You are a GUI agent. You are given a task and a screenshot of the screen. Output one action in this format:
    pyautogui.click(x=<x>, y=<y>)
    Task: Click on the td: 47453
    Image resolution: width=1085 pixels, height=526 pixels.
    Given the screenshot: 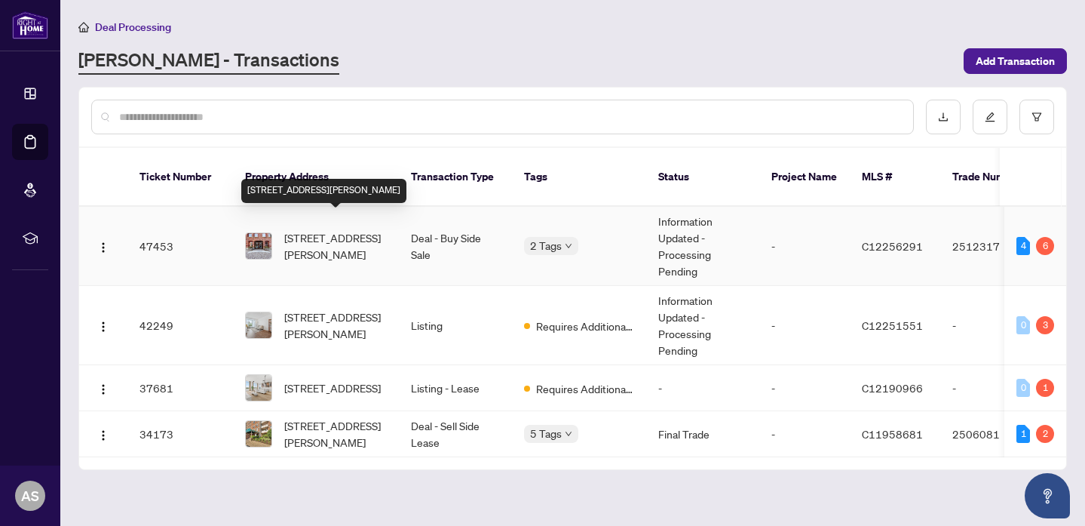 What is the action you would take?
    pyautogui.click(x=180, y=246)
    